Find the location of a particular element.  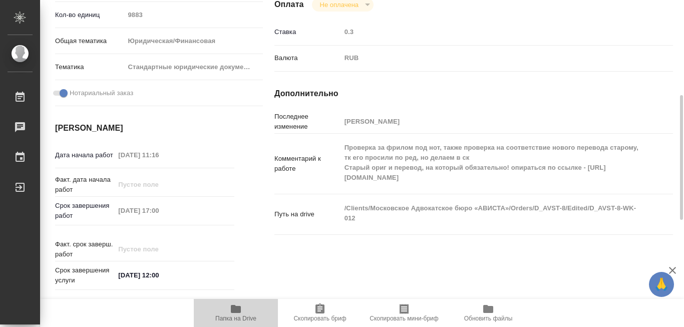

p: Факт. срок заверш. работ is located at coordinates (85, 249).